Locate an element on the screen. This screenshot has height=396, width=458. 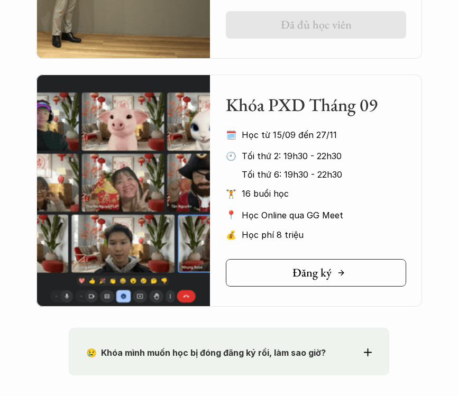
p: 16 buổi học is located at coordinates (315, 193).